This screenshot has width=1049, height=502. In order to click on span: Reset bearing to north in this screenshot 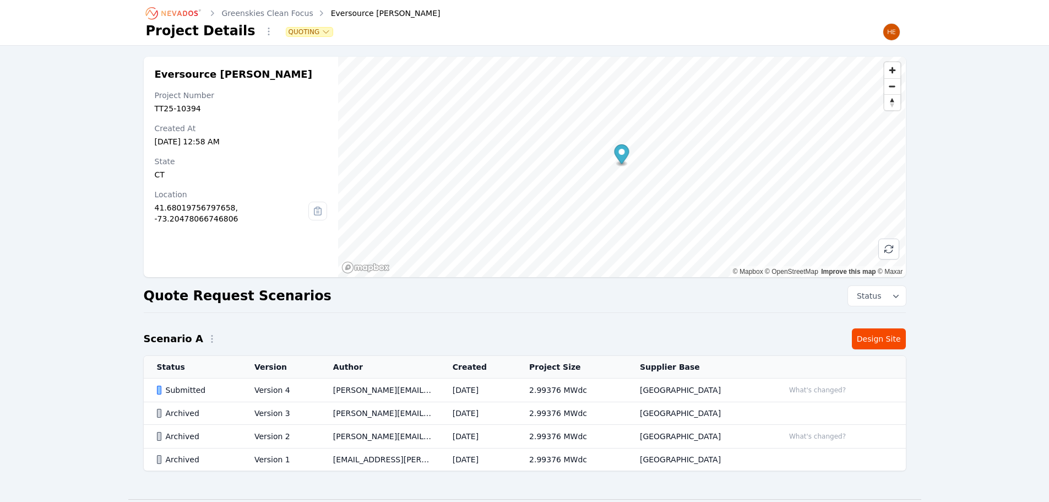, I will do `click(892, 102)`.